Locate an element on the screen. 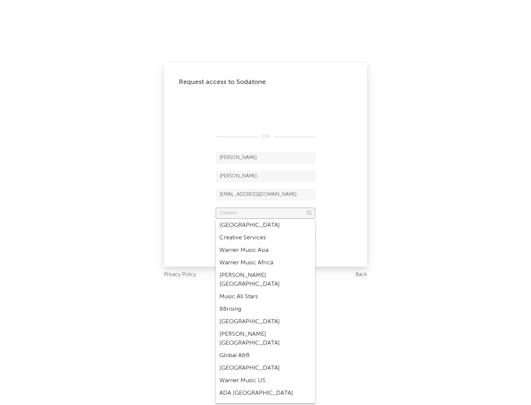 The height and width of the screenshot is (405, 531). div: Music All Stars is located at coordinates (265, 297).